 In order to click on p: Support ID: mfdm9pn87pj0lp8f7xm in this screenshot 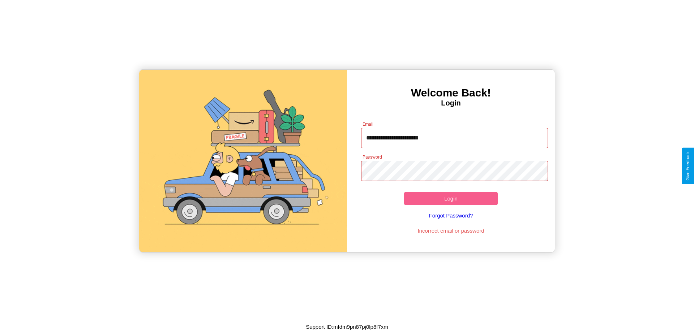, I will do `click(347, 327)`.